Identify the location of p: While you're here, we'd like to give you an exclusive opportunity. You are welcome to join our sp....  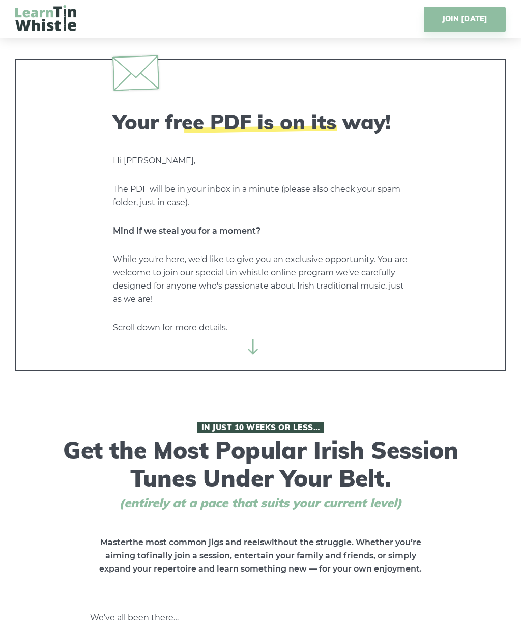
(261, 280).